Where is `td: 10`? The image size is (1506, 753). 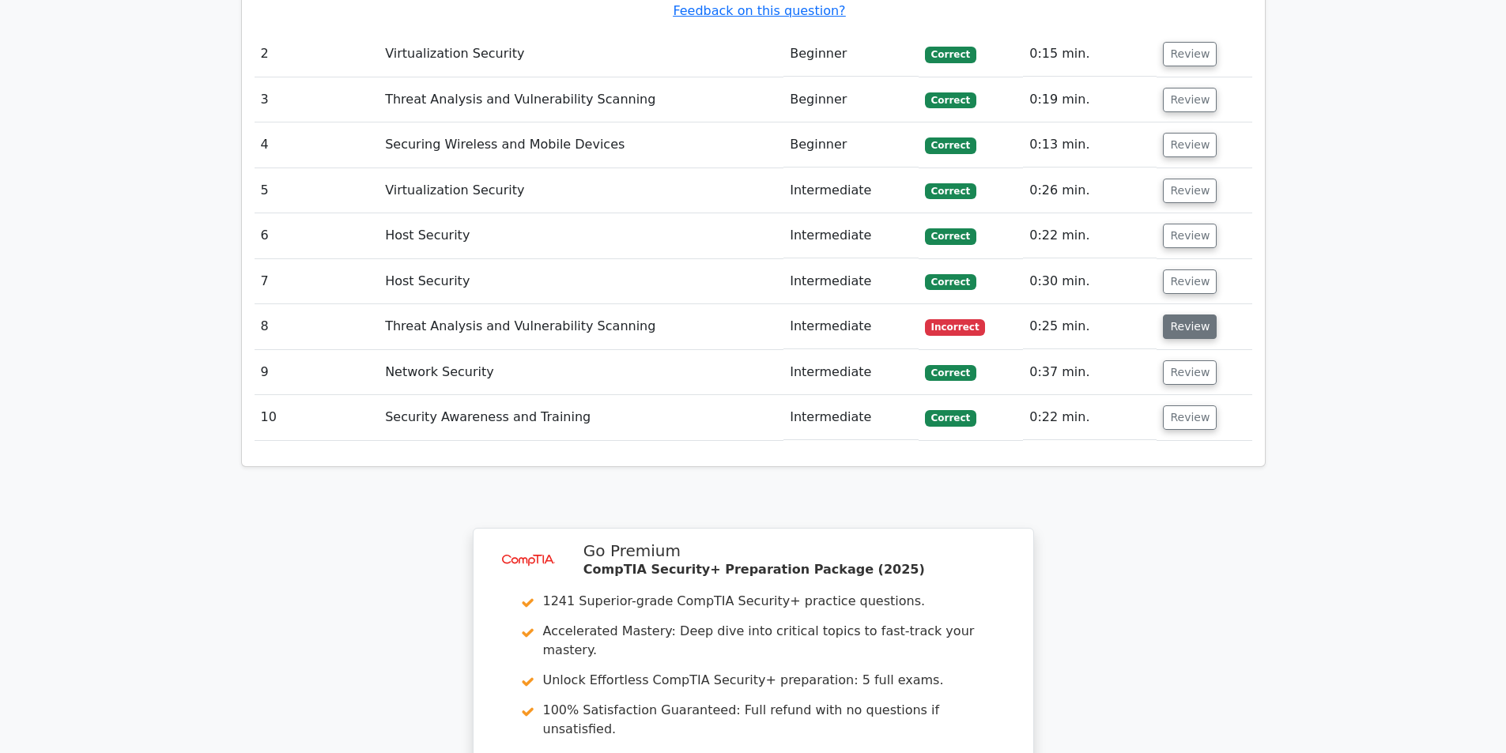
td: 10 is located at coordinates (317, 417).